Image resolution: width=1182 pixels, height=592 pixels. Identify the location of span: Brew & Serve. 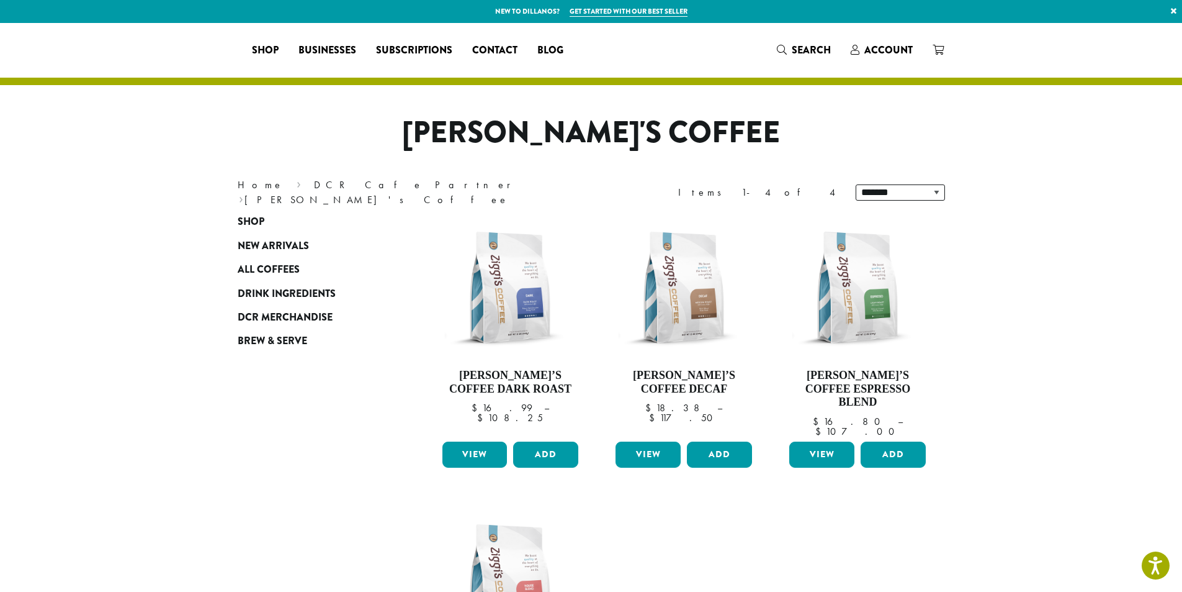
(272, 341).